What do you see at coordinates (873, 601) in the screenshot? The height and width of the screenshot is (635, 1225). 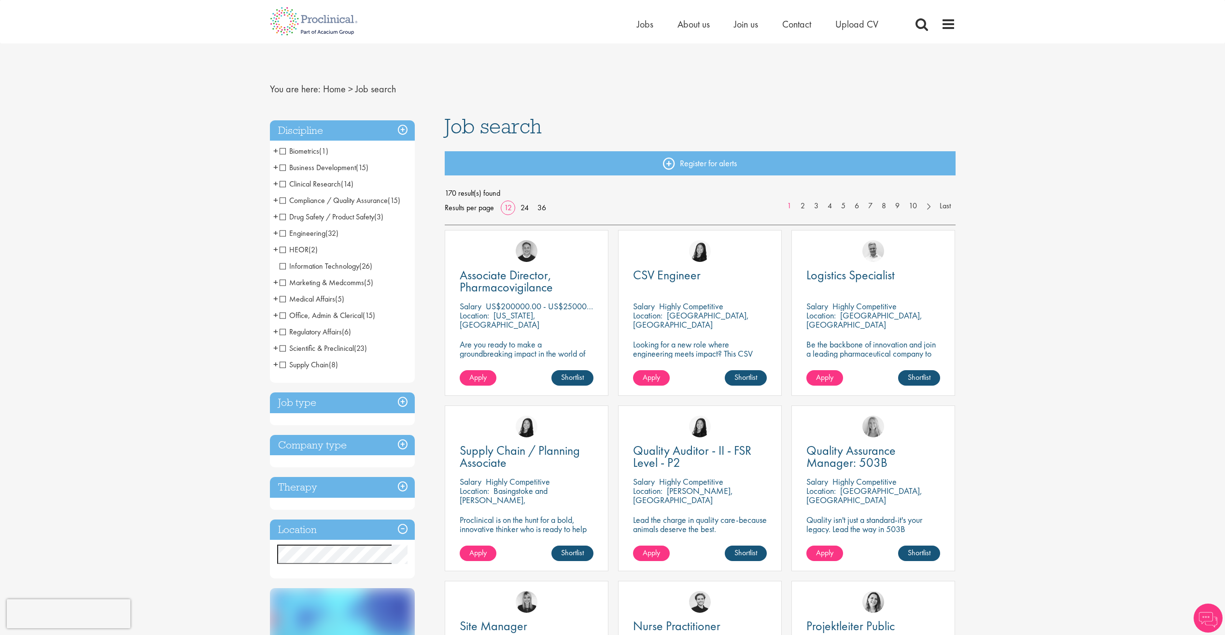 I see `a: Nur Ergiydiren` at bounding box center [873, 601].